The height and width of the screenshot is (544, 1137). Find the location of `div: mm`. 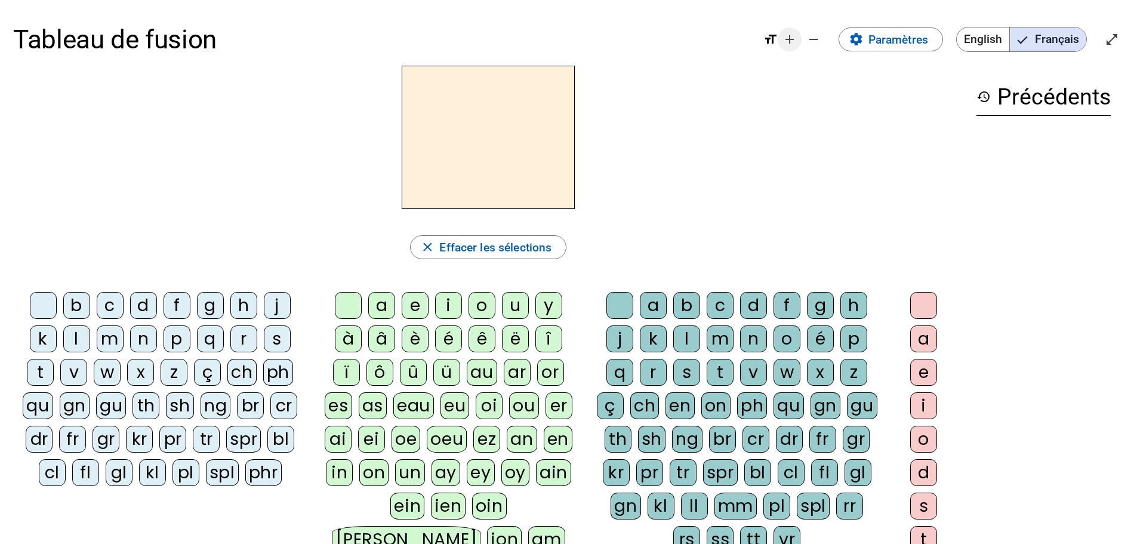

div: mm is located at coordinates (735, 505).